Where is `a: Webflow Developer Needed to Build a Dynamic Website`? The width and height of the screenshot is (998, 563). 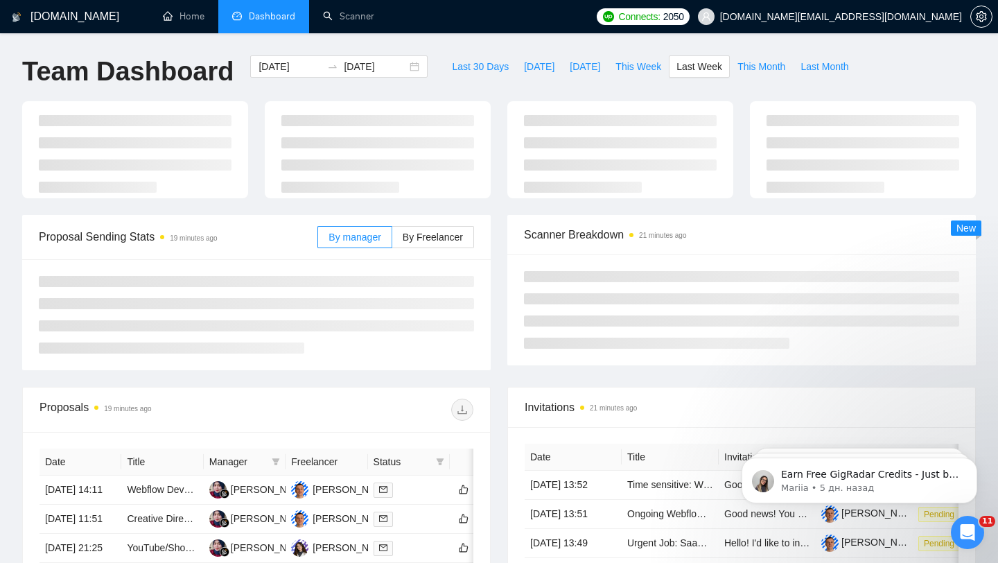 a: Webflow Developer Needed to Build a Dynamic Website is located at coordinates (247, 489).